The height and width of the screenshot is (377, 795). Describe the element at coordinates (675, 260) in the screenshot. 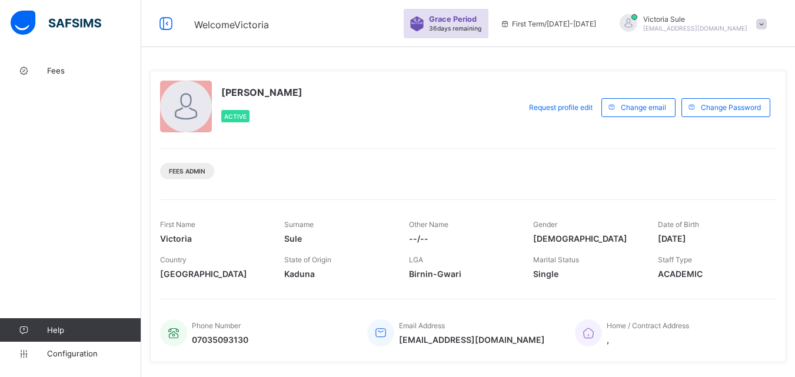

I see `span: Staff Type` at that location.